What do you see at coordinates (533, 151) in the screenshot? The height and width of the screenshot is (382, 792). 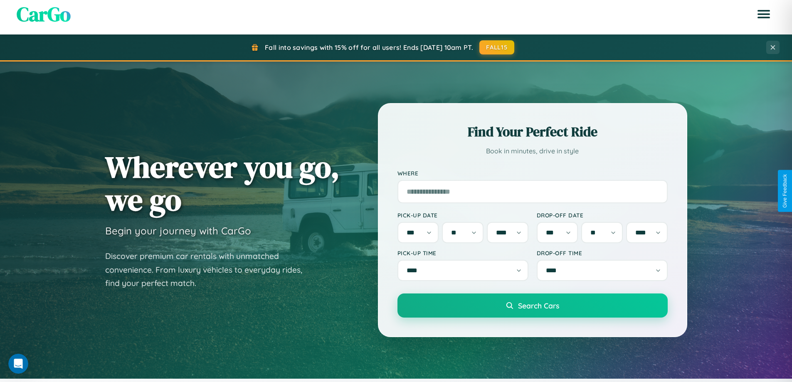 I see `p: Book in minutes, drive in style` at bounding box center [533, 151].